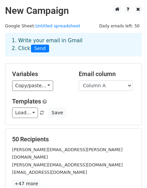  What do you see at coordinates (58, 26) in the screenshot?
I see `a: Untitled spreadsheet` at bounding box center [58, 26].